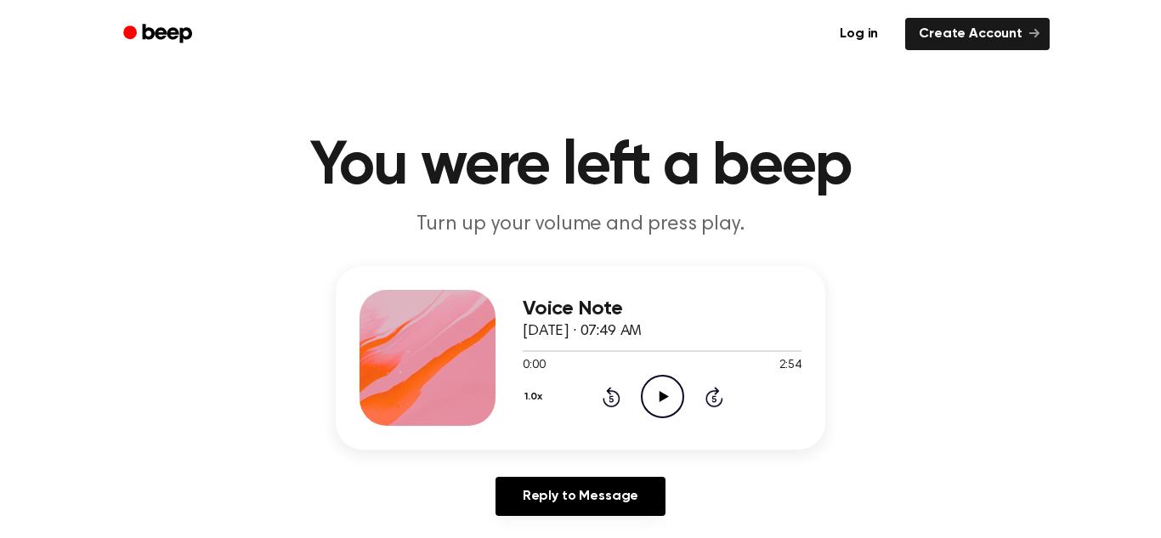 This screenshot has height=538, width=1161. Describe the element at coordinates (978, 34) in the screenshot. I see `a: Create Account` at that location.